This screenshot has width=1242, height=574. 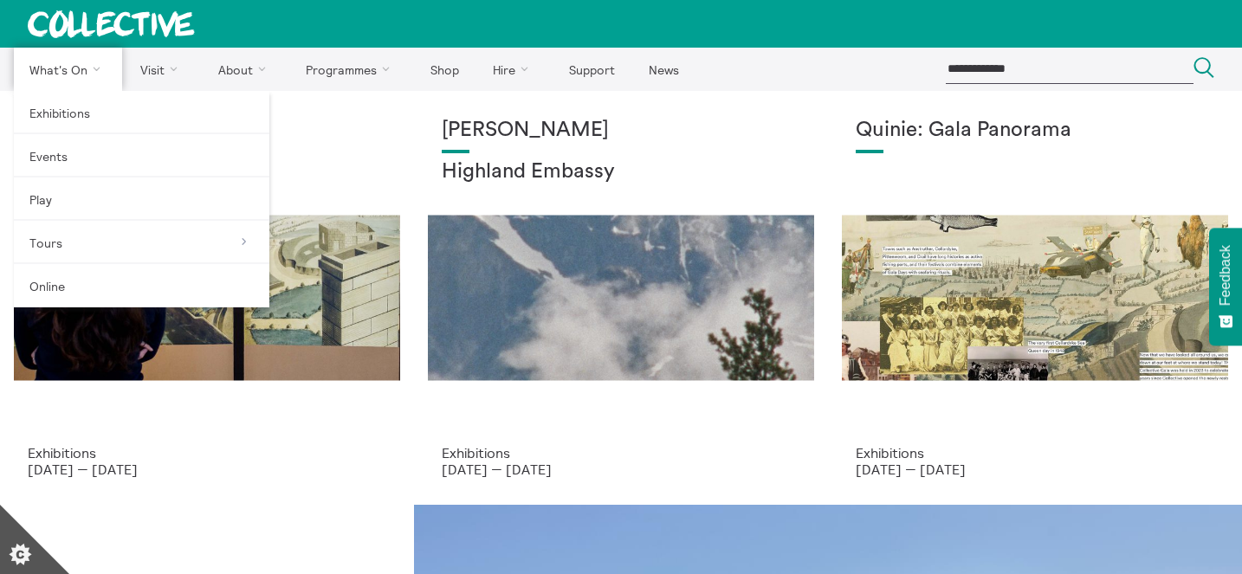 I want to click on a: Visit, so click(x=163, y=69).